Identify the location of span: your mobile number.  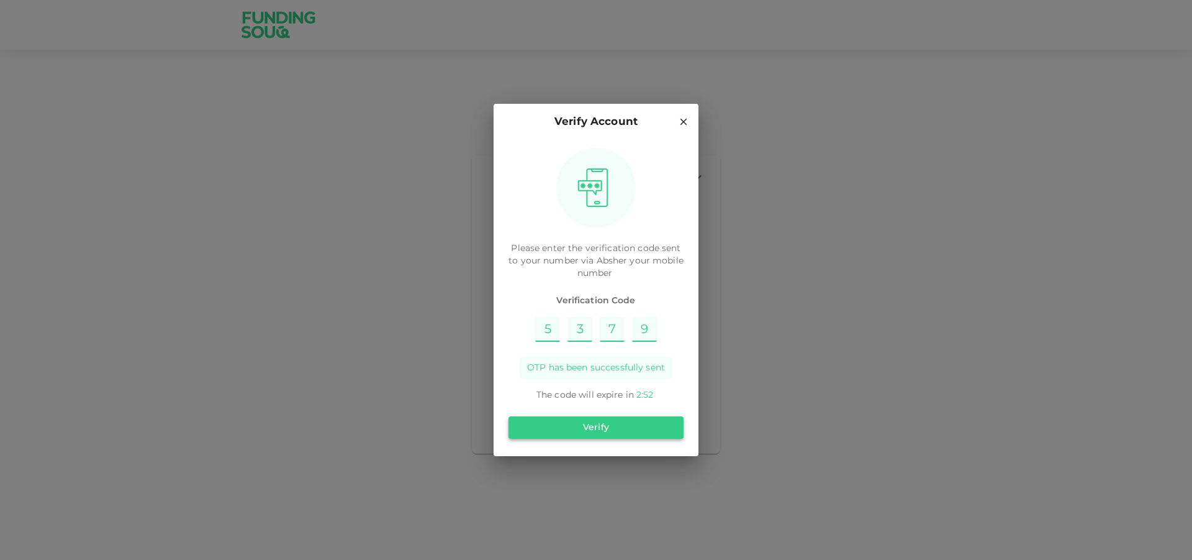
(630, 267).